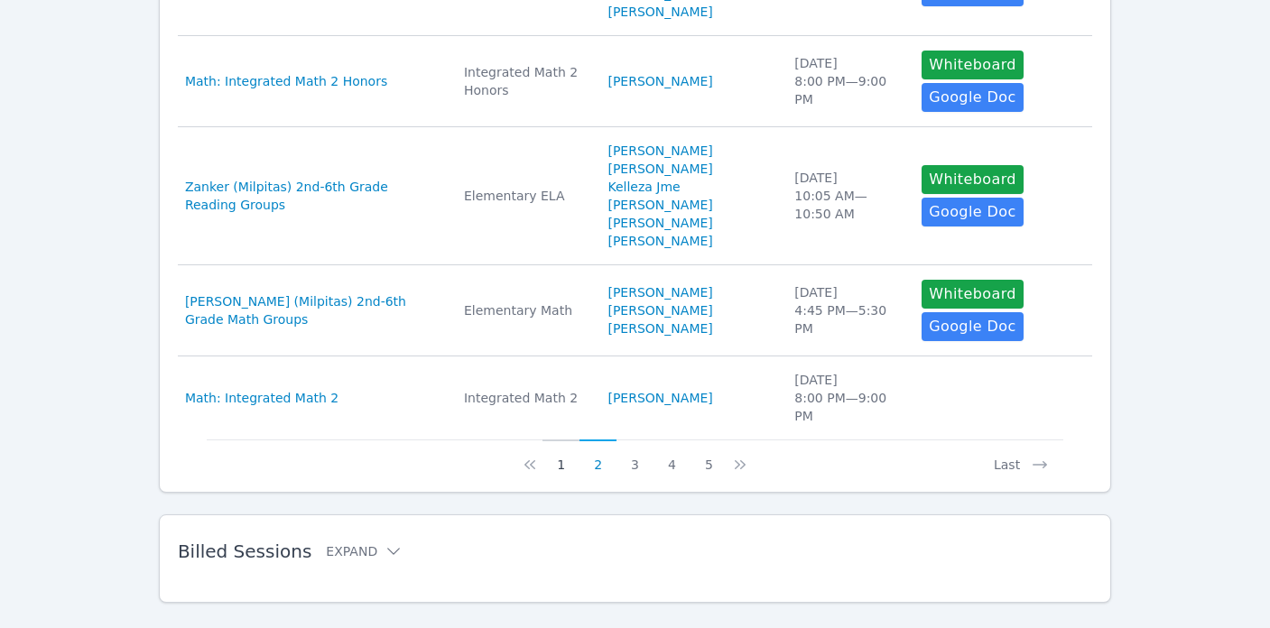  I want to click on button: Last, so click(1021, 457).